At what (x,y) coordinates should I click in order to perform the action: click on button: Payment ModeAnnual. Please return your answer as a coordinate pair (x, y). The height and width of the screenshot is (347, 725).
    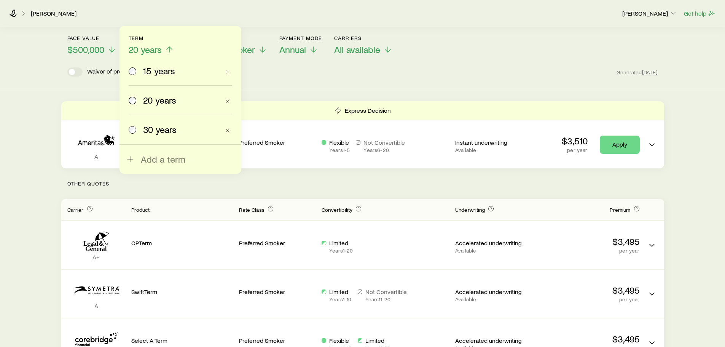
    Looking at the image, I should click on (301, 45).